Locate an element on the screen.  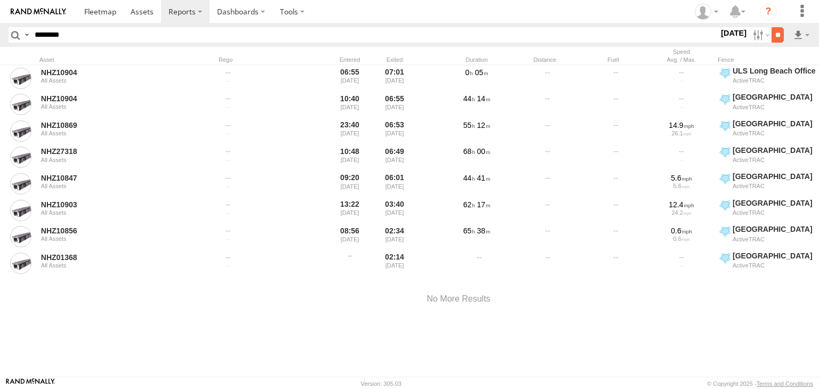
div: Asset is located at coordinates (114, 60).